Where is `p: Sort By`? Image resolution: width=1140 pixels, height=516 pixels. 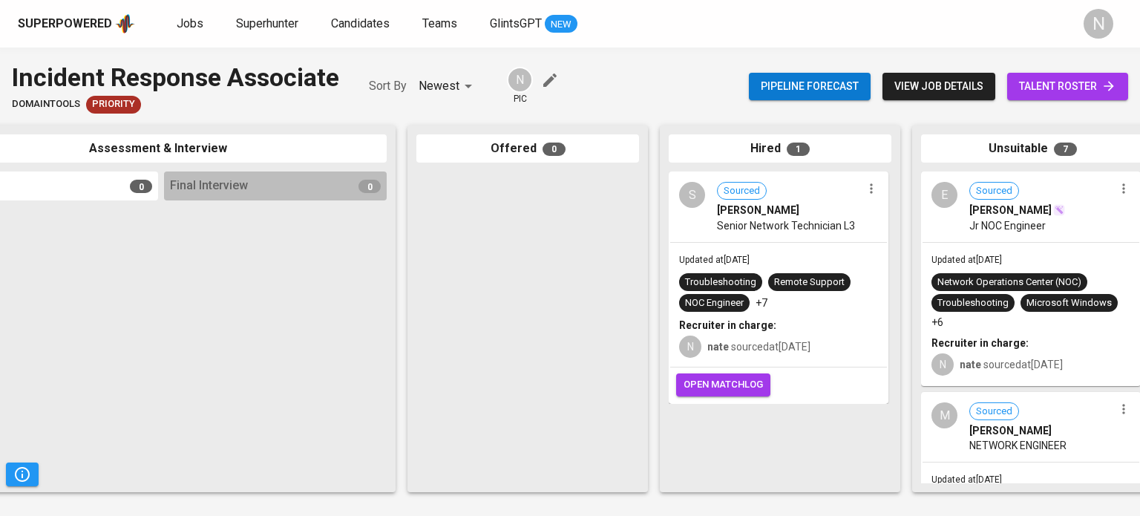 p: Sort By is located at coordinates (388, 86).